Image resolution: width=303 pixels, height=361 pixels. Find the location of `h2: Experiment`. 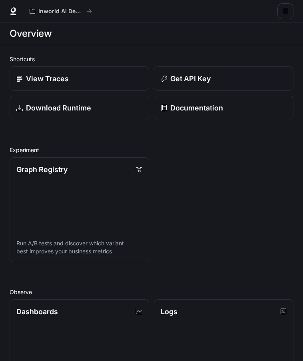

h2: Experiment is located at coordinates (152, 150).